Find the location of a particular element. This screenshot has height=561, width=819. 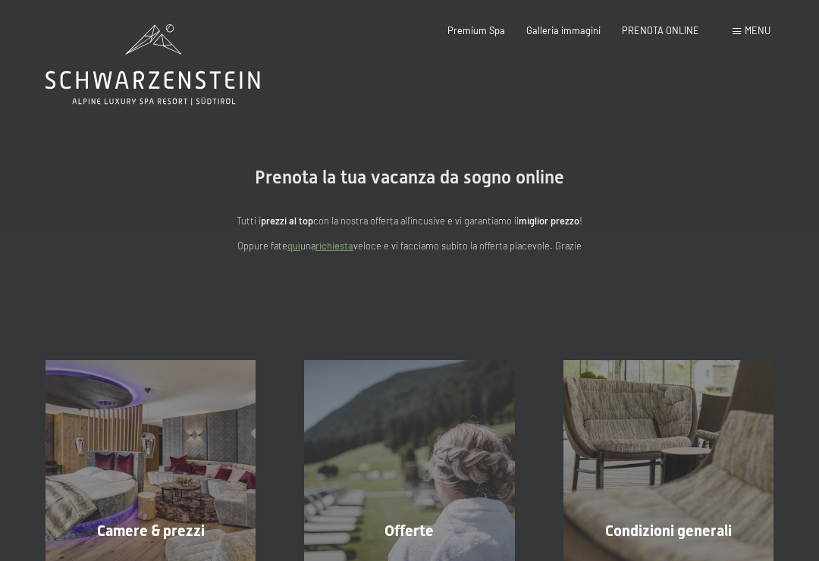

a: Premium Spa is located at coordinates (476, 30).